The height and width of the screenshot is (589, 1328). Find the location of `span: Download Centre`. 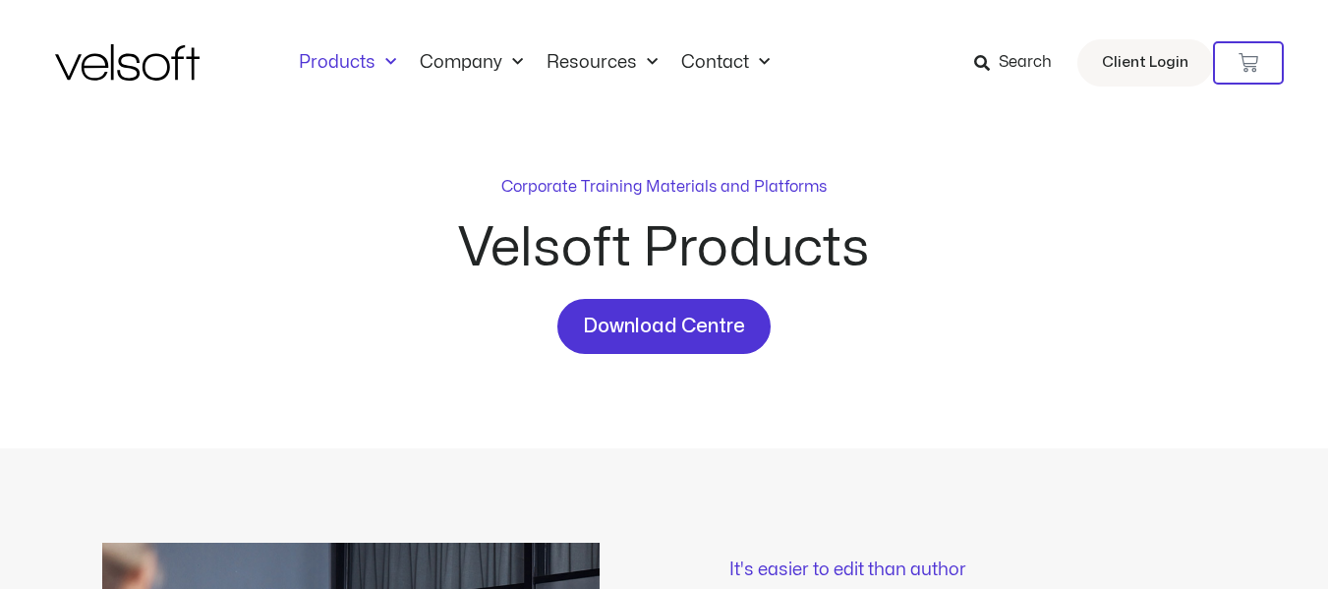

span: Download Centre is located at coordinates (663, 326).